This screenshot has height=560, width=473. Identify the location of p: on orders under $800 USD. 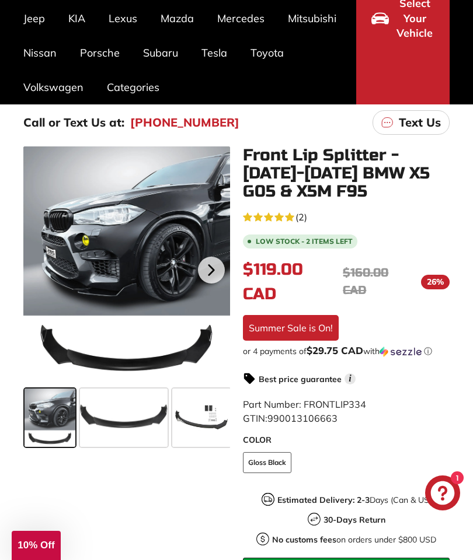
(354, 540).